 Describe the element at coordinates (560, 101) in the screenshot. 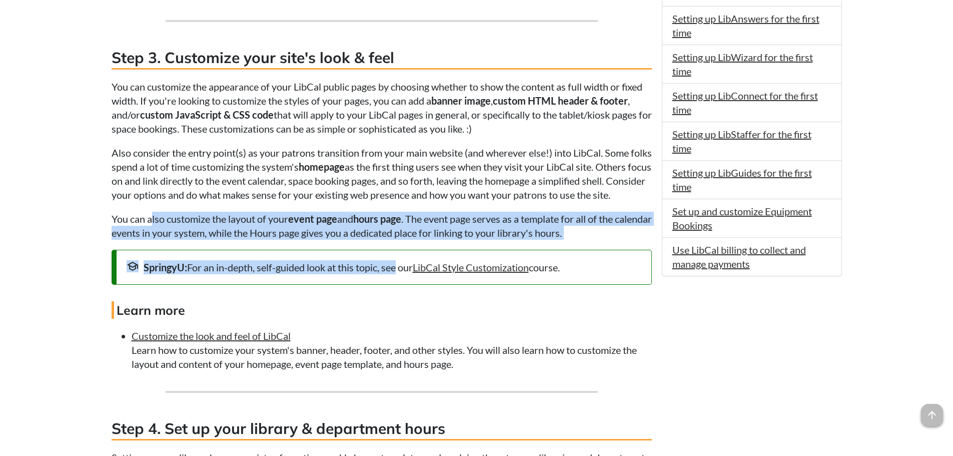

I see `strong: custom HTML header & footer` at that location.